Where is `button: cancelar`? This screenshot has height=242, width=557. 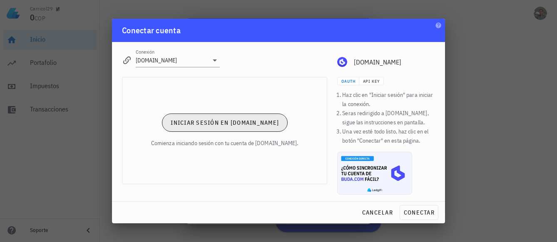 button: cancelar is located at coordinates (377, 213).